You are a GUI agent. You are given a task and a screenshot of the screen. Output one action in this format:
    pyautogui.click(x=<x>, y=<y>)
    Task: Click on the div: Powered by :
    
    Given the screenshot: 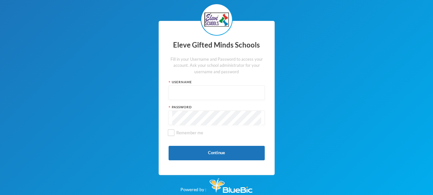 What is the action you would take?
    pyautogui.click(x=216, y=183)
    